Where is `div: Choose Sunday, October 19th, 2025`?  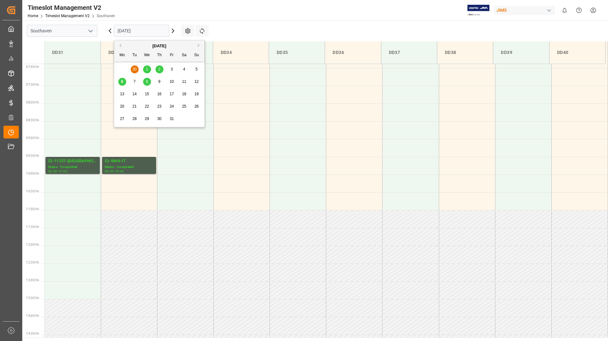 div: Choose Sunday, October 19th, 2025 is located at coordinates (196, 94).